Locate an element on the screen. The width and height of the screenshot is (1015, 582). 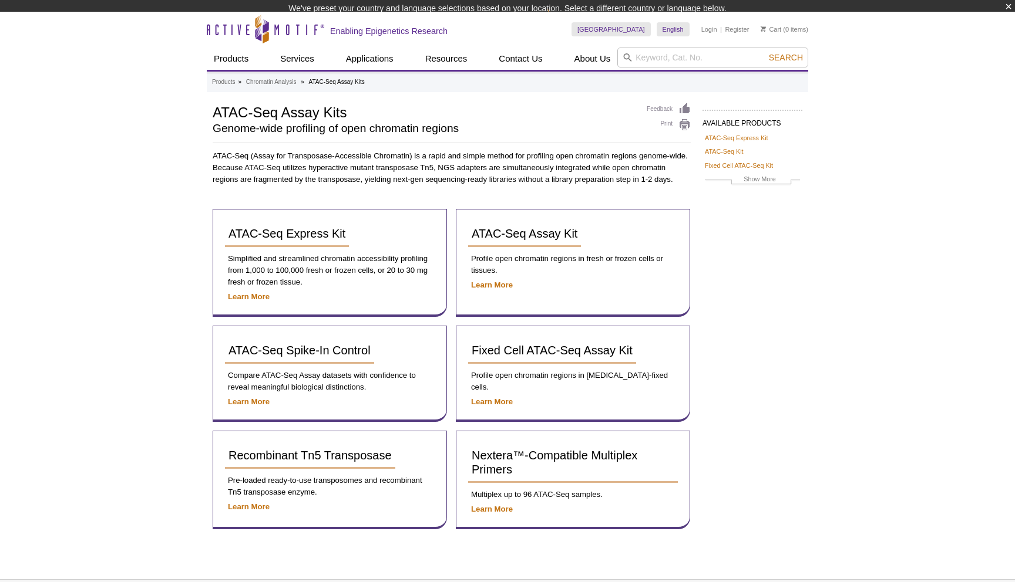
h1: ATAC-Seq Assay Kits is located at coordinates (423, 112).